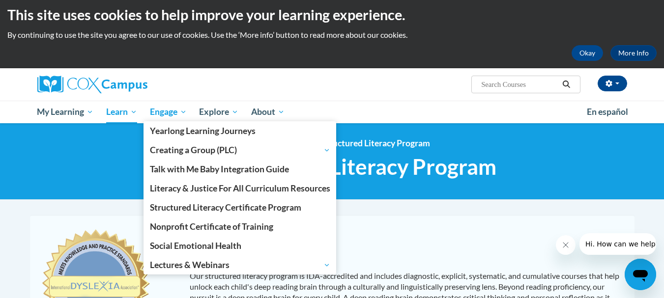  Describe the element at coordinates (168, 112) in the screenshot. I see `a: Engage` at that location.